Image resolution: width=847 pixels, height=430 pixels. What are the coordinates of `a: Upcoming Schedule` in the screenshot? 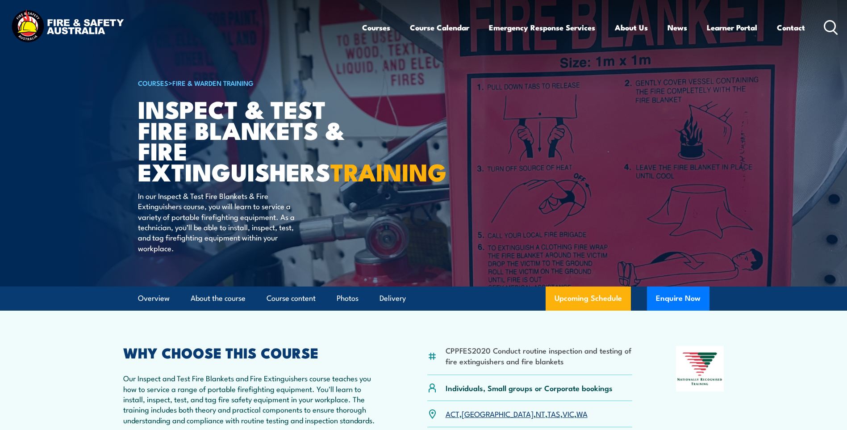 It's located at (588, 298).